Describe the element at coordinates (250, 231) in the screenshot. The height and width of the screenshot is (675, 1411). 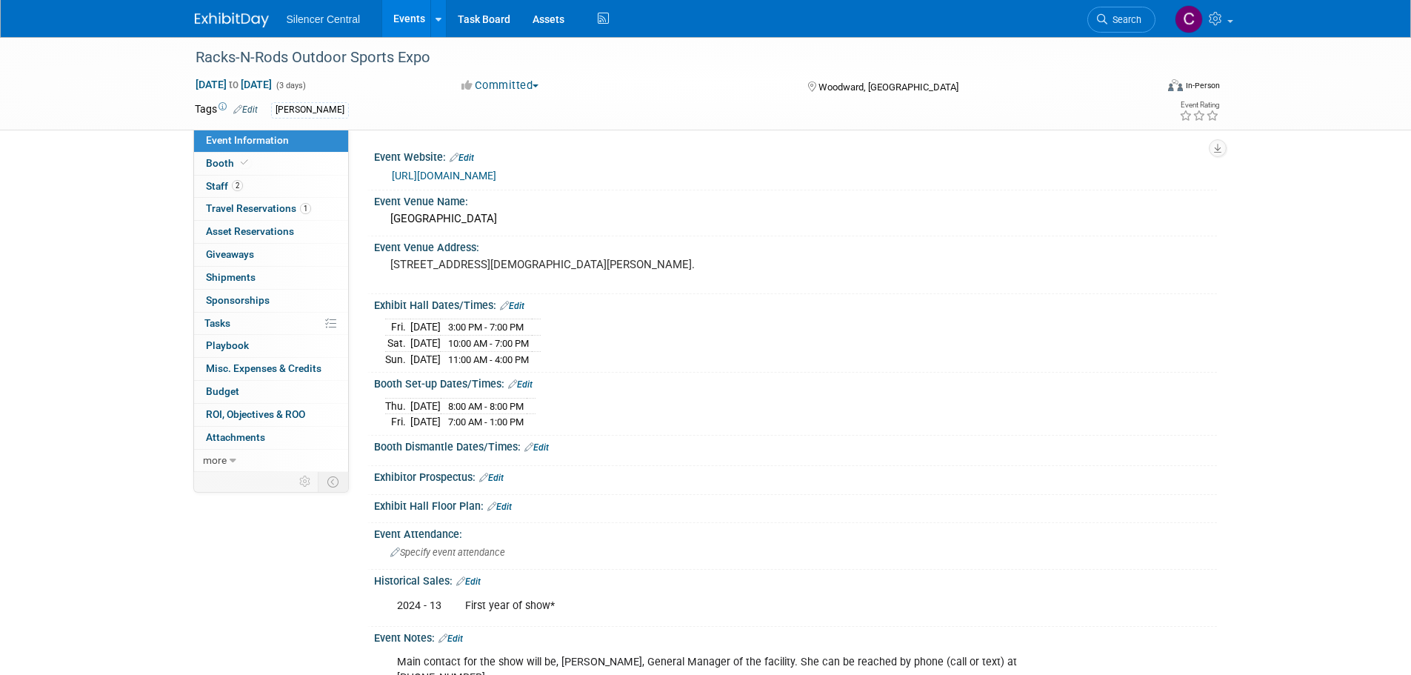
I see `span: Asset Reservations` at that location.